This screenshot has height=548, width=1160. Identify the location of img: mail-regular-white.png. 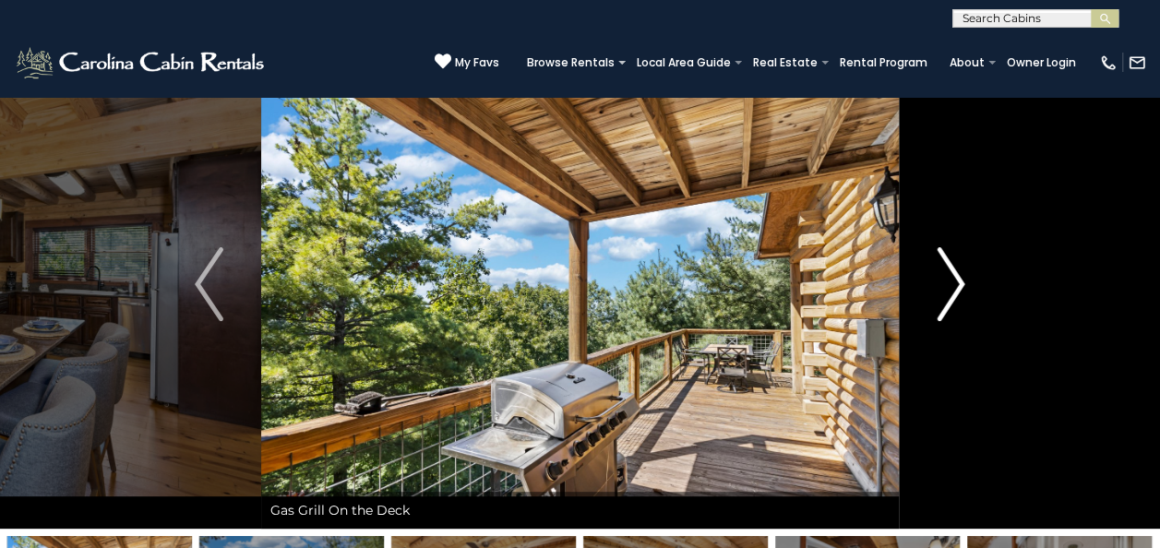
(1137, 63).